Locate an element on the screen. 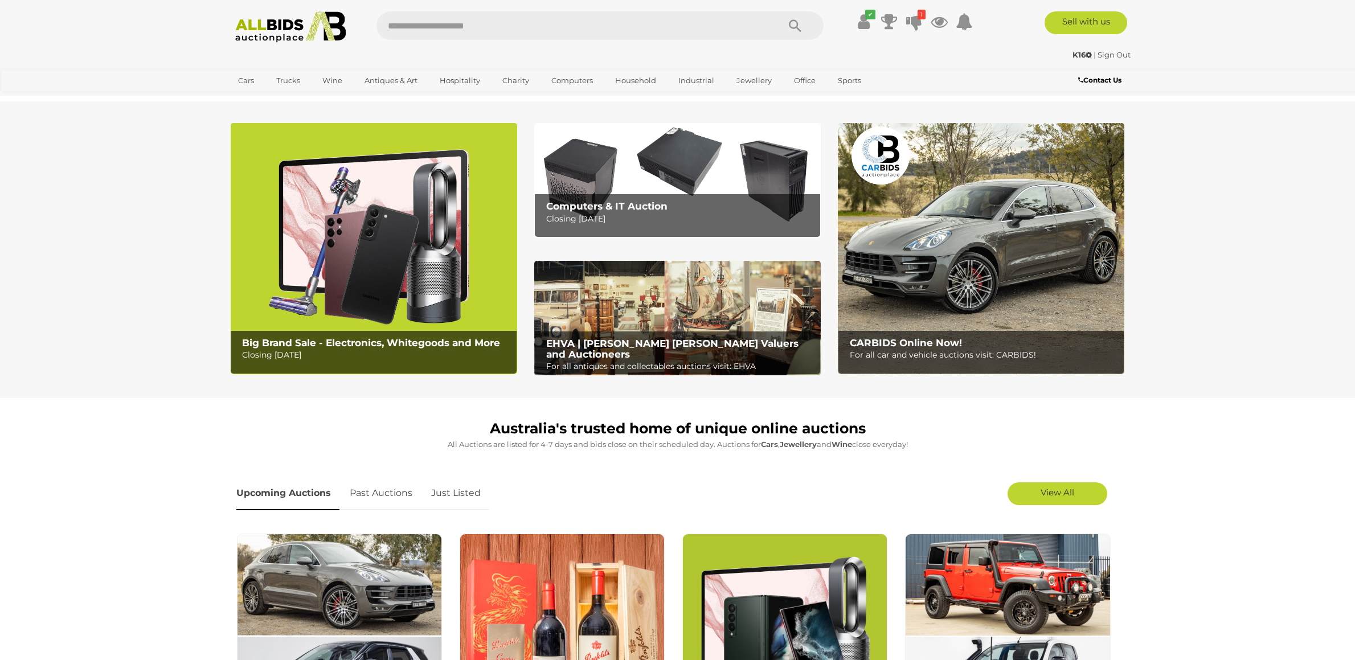 The width and height of the screenshot is (1355, 660). a: Charity is located at coordinates (515, 80).